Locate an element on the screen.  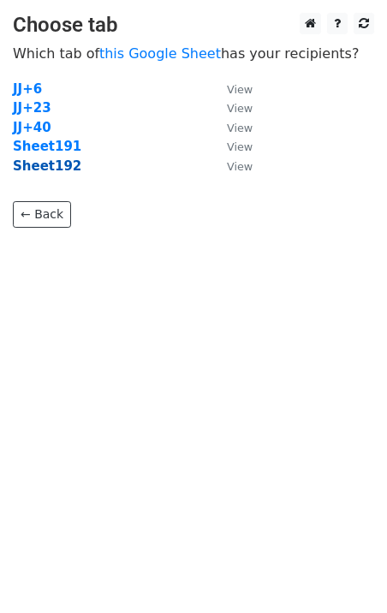
a: this Google Sheet is located at coordinates (160, 53).